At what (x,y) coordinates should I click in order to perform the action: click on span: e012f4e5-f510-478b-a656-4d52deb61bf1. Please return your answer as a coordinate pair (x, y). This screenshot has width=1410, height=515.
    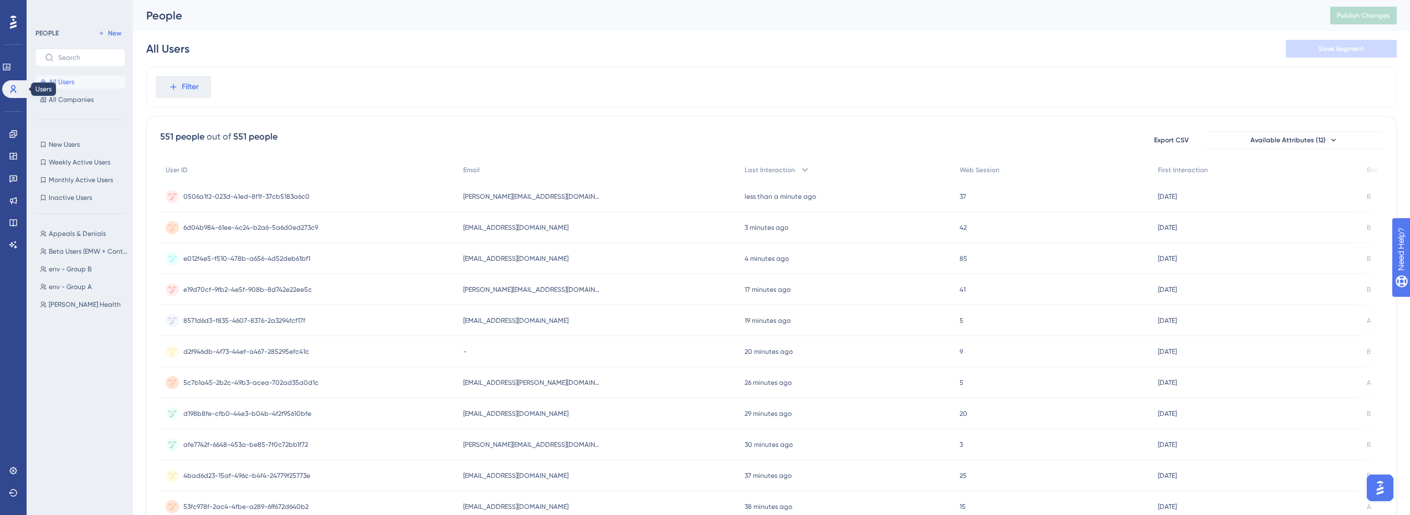
    Looking at the image, I should click on (247, 259).